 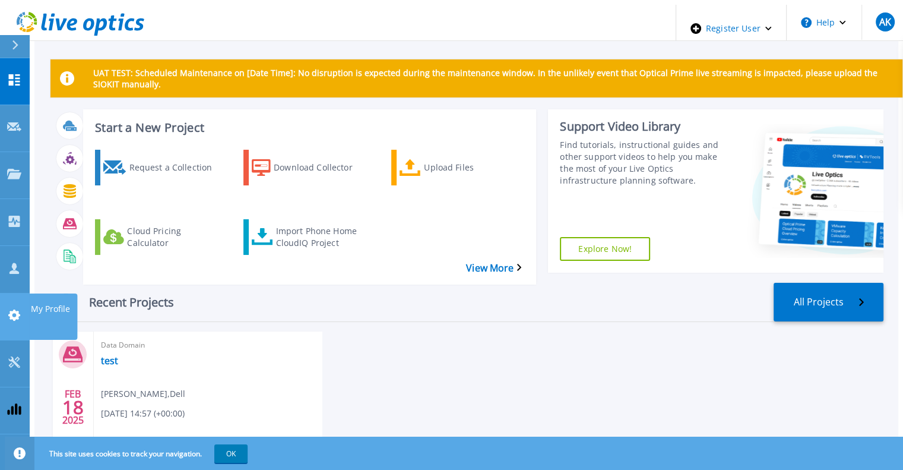 What do you see at coordinates (828, 302) in the screenshot?
I see `a: All Projects` at bounding box center [828, 302].